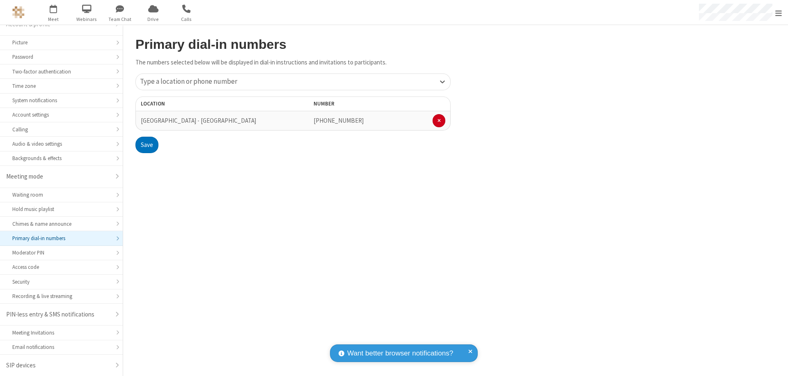  What do you see at coordinates (61, 282) in the screenshot?
I see `div: Security` at bounding box center [61, 282].